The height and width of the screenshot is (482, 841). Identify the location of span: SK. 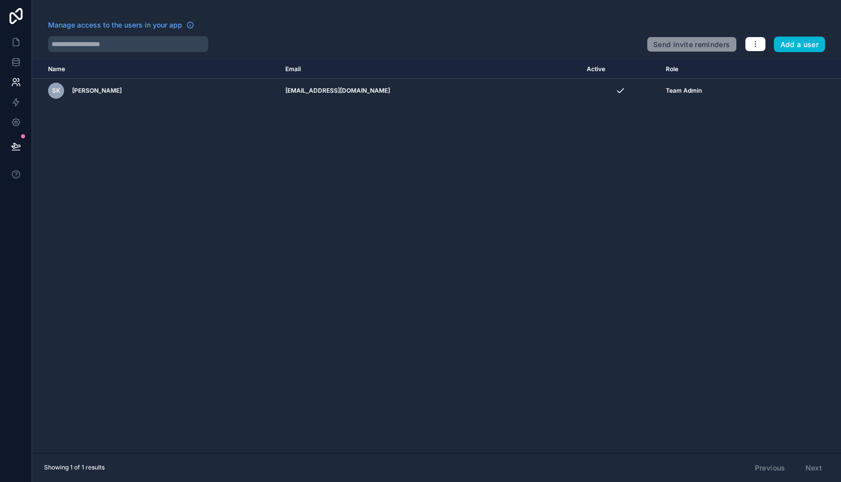
(56, 91).